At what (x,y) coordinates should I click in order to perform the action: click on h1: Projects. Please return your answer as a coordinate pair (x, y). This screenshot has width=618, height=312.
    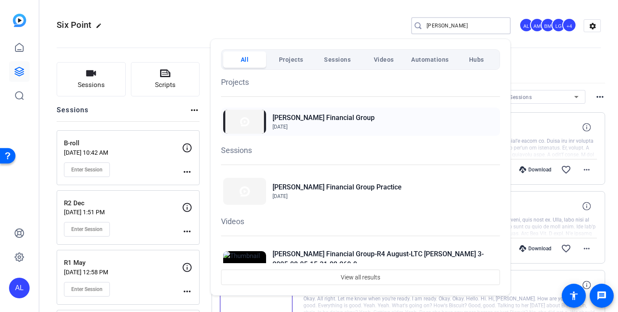
    Looking at the image, I should click on (360, 82).